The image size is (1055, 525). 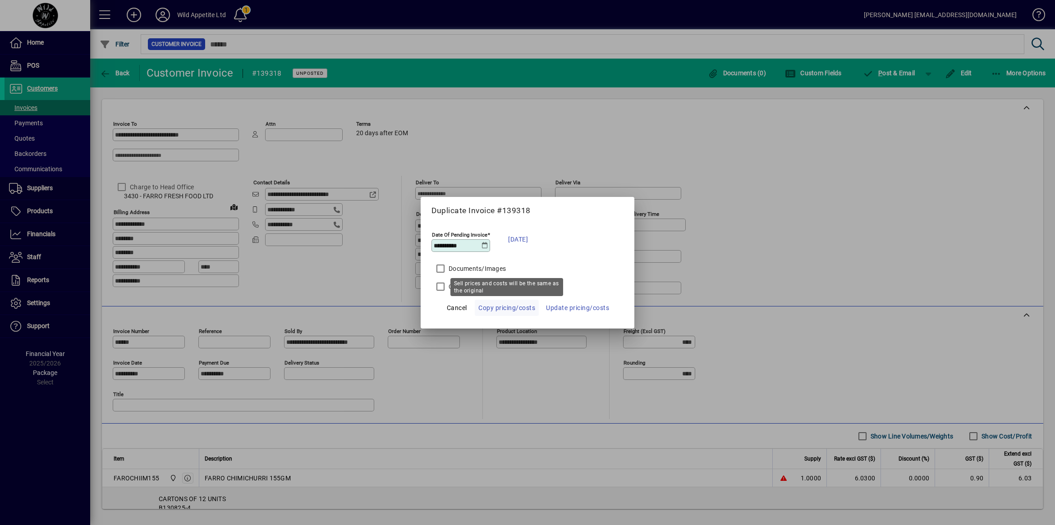 What do you see at coordinates (476, 269) in the screenshot?
I see `label: Documents/Images` at bounding box center [476, 269].